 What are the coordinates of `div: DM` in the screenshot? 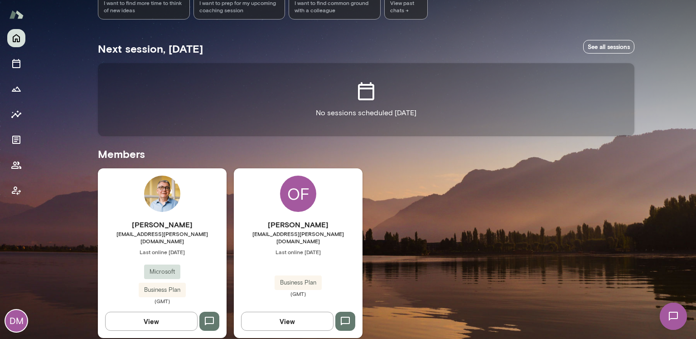 It's located at (16, 320).